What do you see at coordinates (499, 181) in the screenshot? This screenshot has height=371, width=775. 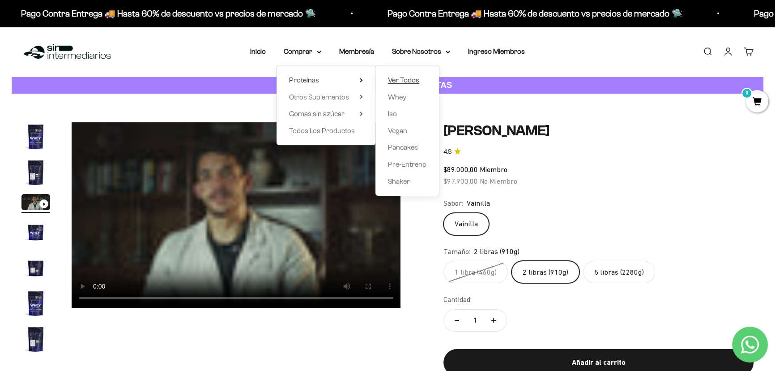 I see `span: No Miembro` at bounding box center [499, 181].